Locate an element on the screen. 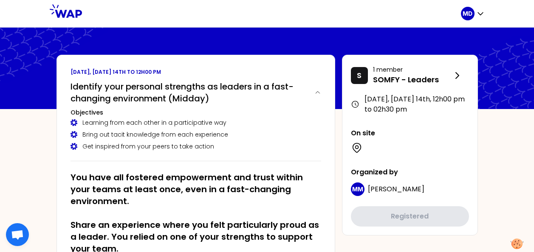  div: Ouvrir le chat is located at coordinates (17, 235).